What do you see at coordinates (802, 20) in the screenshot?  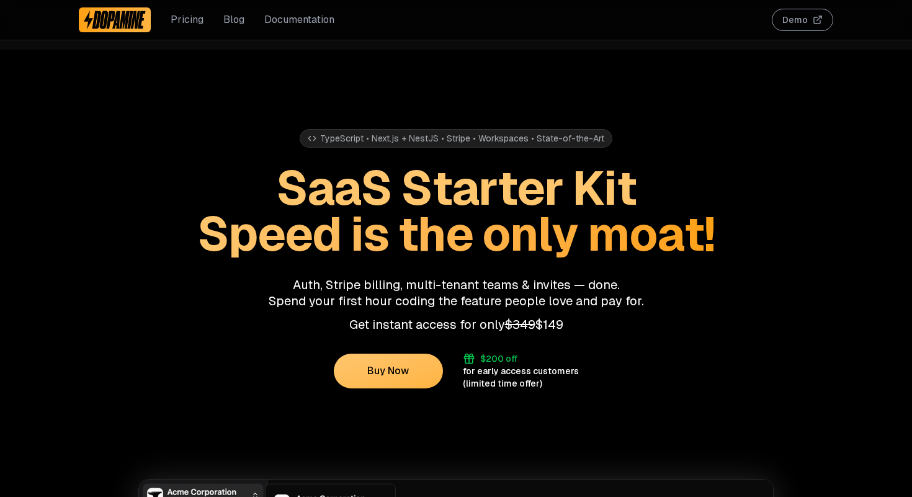 I see `a: Demo` at bounding box center [802, 20].